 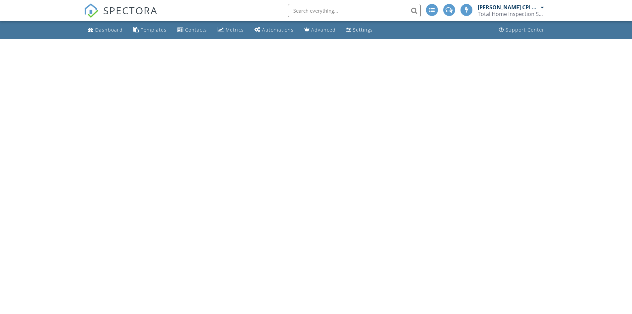 What do you see at coordinates (91, 11) in the screenshot?
I see `img: The Best Home Inspection Software - Spectora` at bounding box center [91, 11].